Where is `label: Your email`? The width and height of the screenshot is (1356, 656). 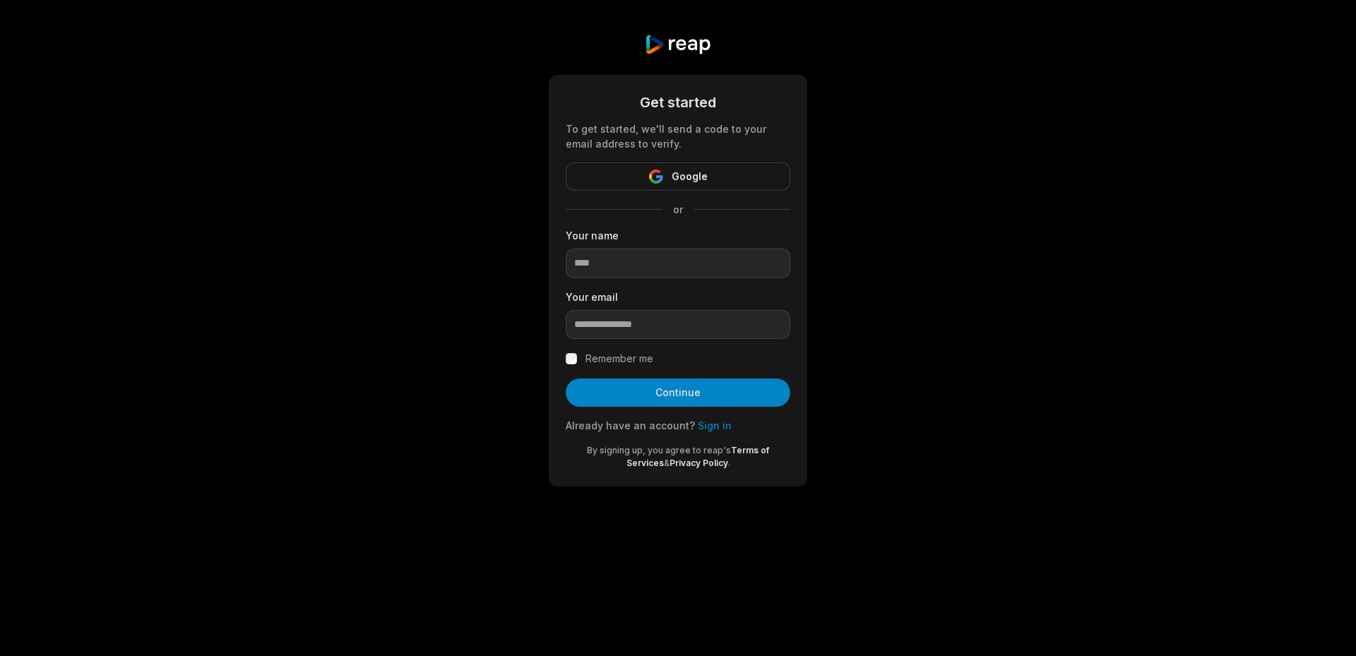 label: Your email is located at coordinates (678, 297).